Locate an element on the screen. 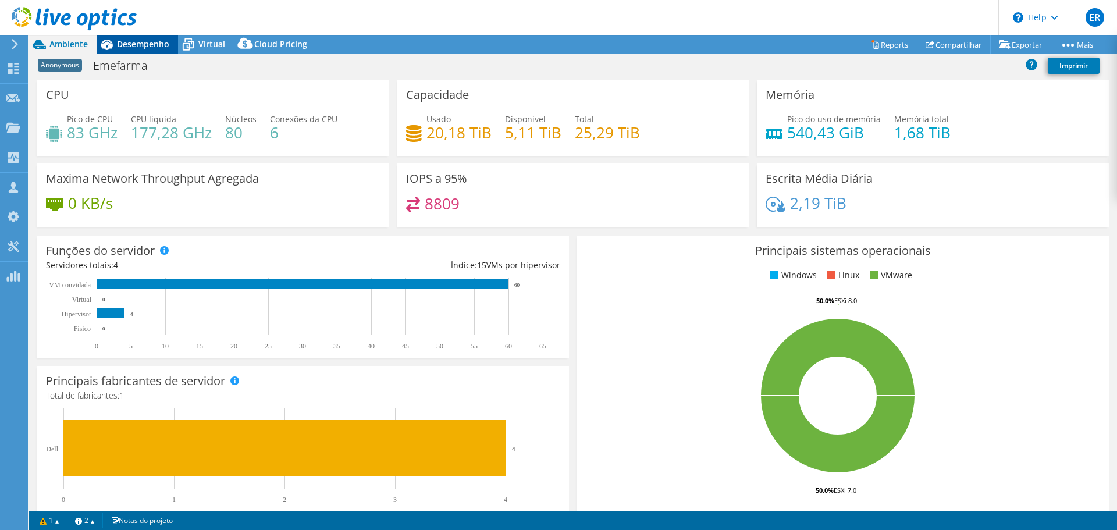  a: Reports is located at coordinates (889, 44).